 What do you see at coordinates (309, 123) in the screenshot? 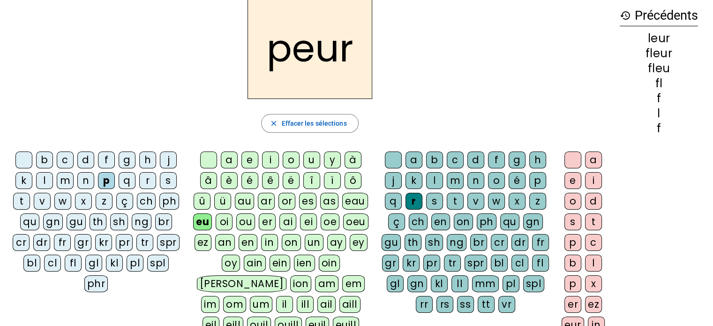
I see `button: Effacer les sélections` at bounding box center [309, 123].